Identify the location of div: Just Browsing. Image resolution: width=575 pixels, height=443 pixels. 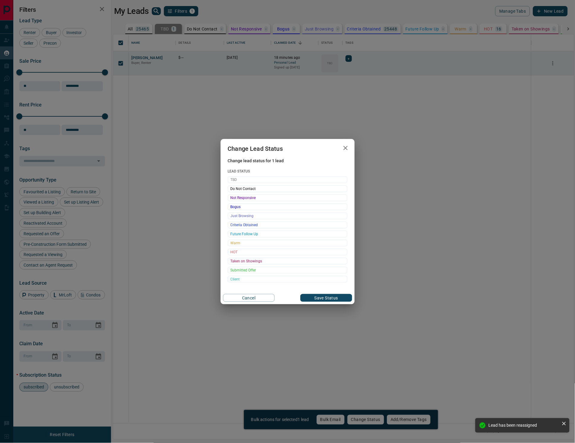
(288, 216).